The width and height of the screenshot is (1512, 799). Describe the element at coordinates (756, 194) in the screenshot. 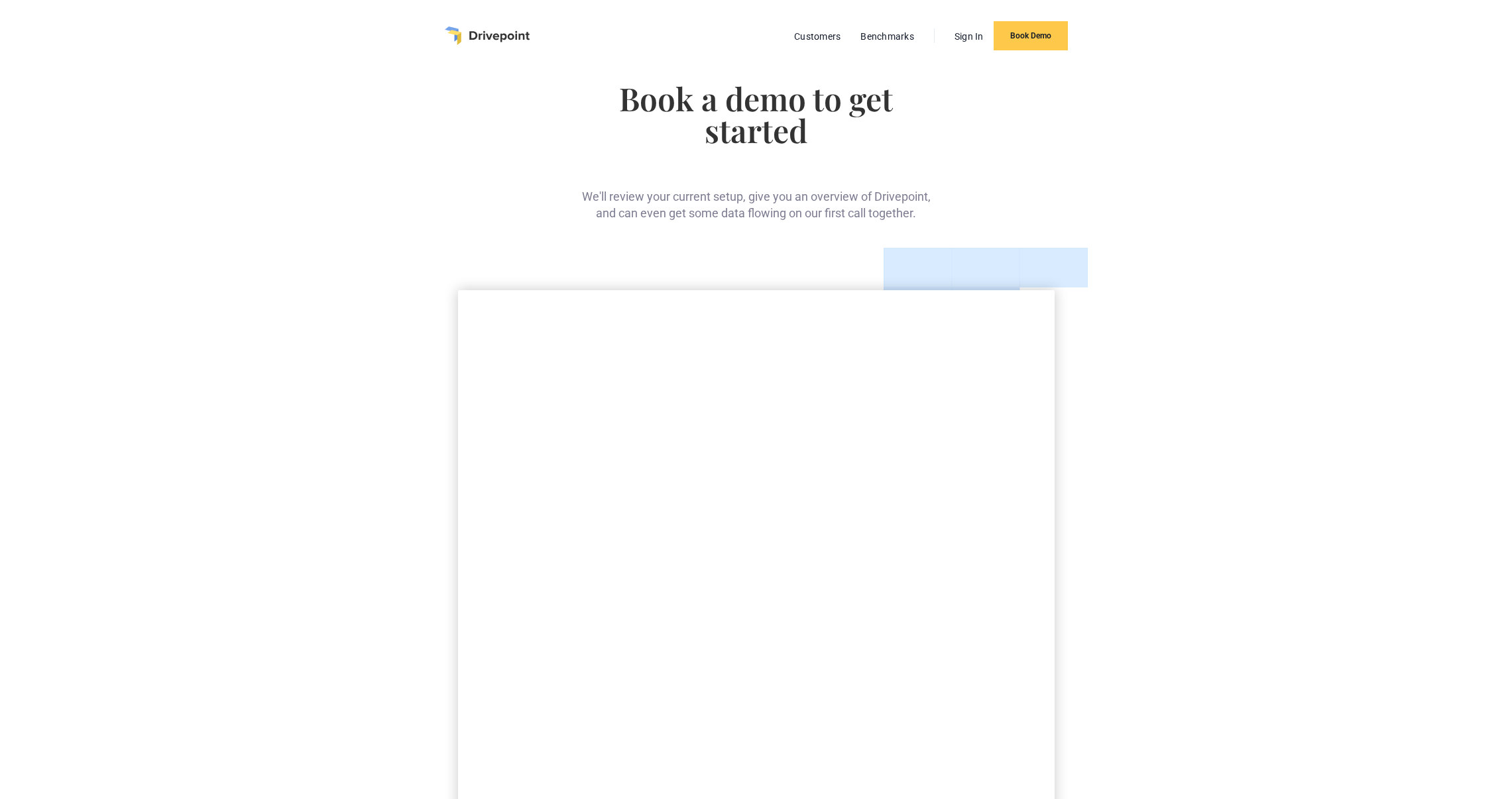

I see `div: We'll review your current setup, give you an overview of Drivepoint, and can even get some data f...` at that location.